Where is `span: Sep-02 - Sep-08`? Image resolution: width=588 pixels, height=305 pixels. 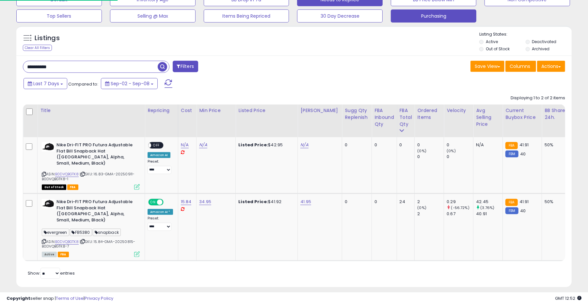 span: Sep-02 - Sep-08 is located at coordinates (130, 84).